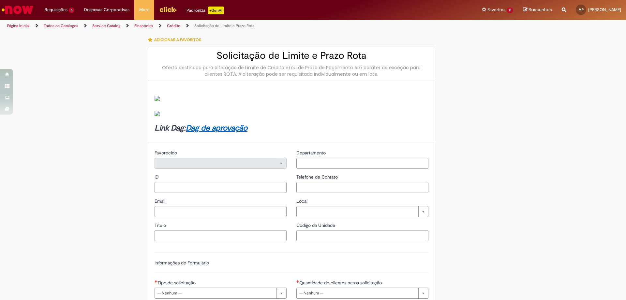 This screenshot has width=626, height=300. What do you see at coordinates (362, 235) in the screenshot?
I see `input: Código da Unidade` at bounding box center [362, 235].